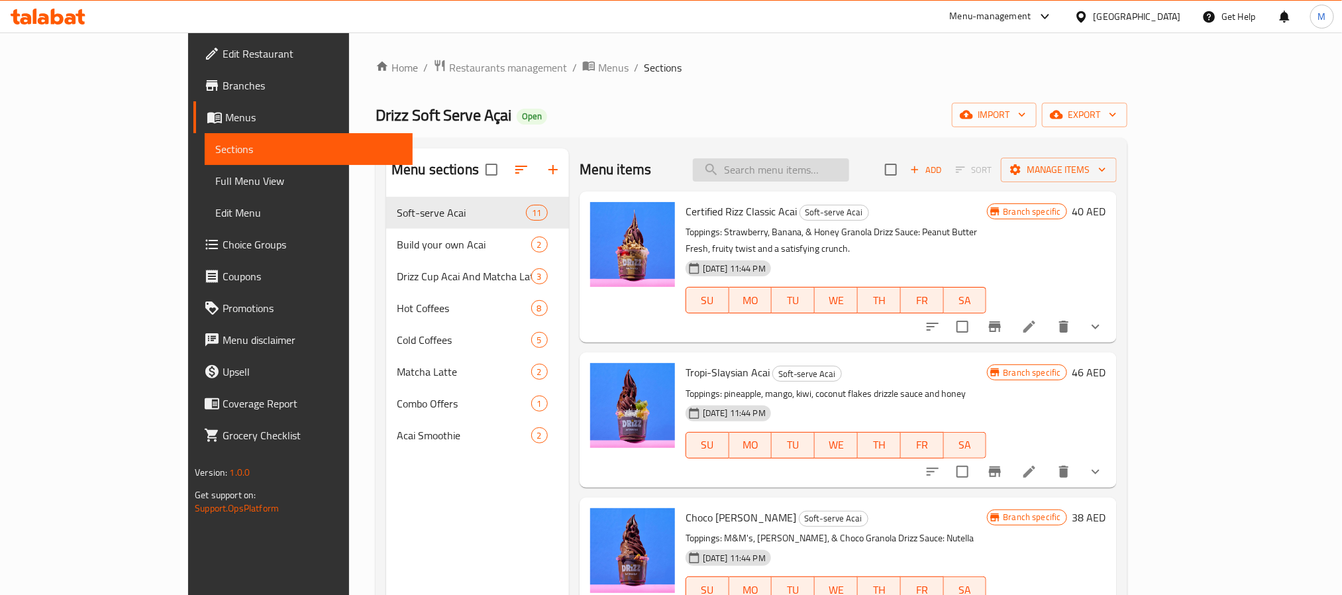 This screenshot has height=595, width=1342. Describe the element at coordinates (303, 372) in the screenshot. I see `a: Upsell` at that location.